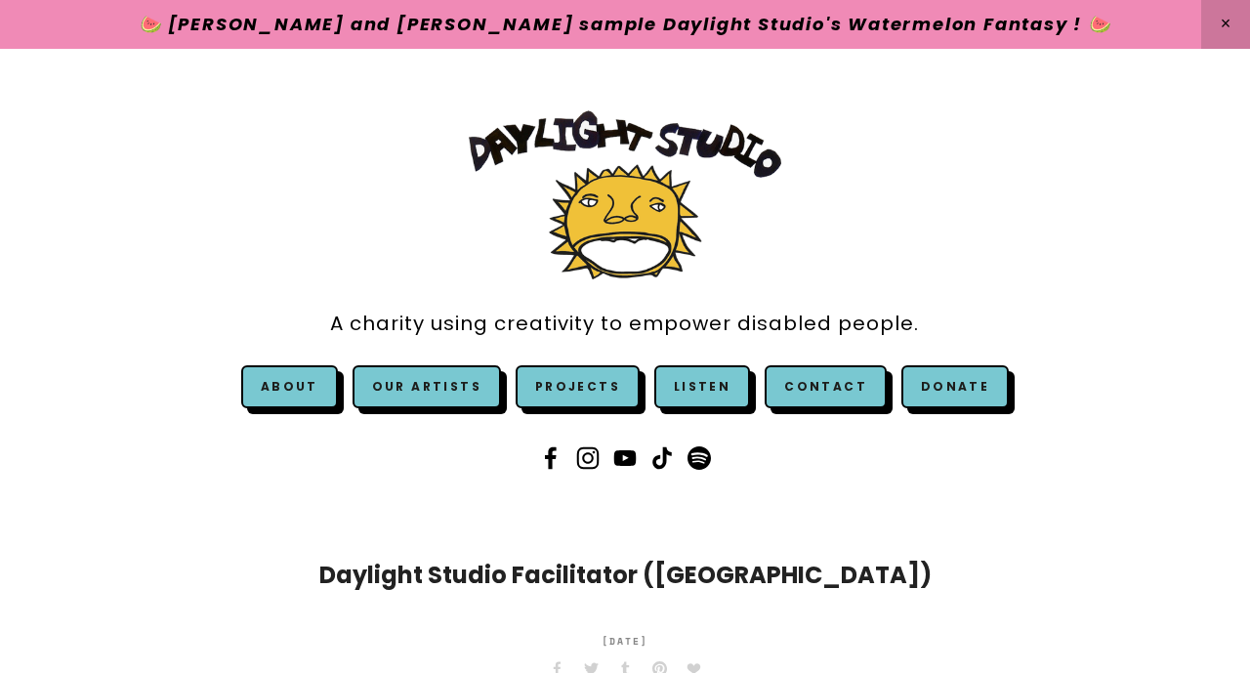 Image resolution: width=1250 pixels, height=673 pixels. What do you see at coordinates (702, 386) in the screenshot?
I see `a: Listen` at bounding box center [702, 386].